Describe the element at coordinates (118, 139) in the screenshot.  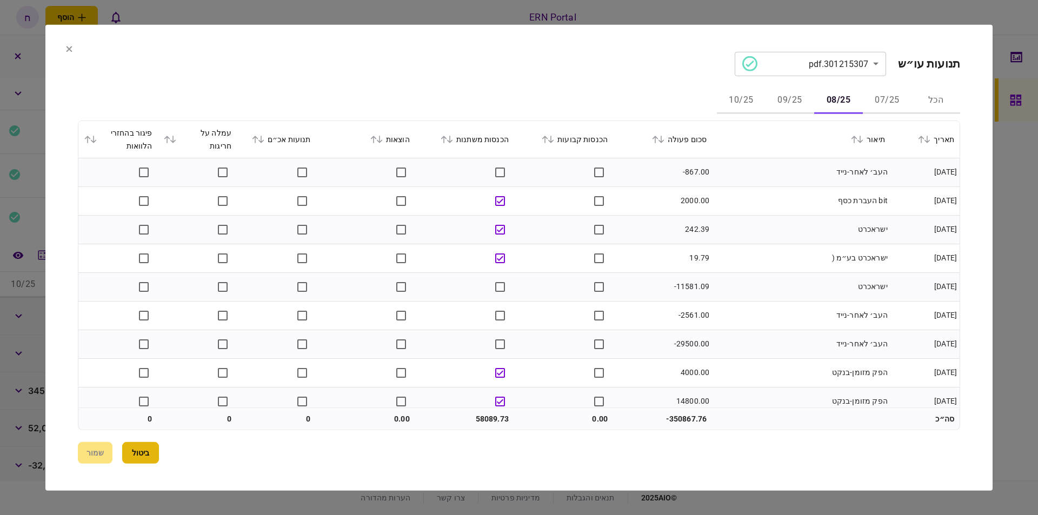
I see `div: פיגור בהחזרי הלוואות` at that location.